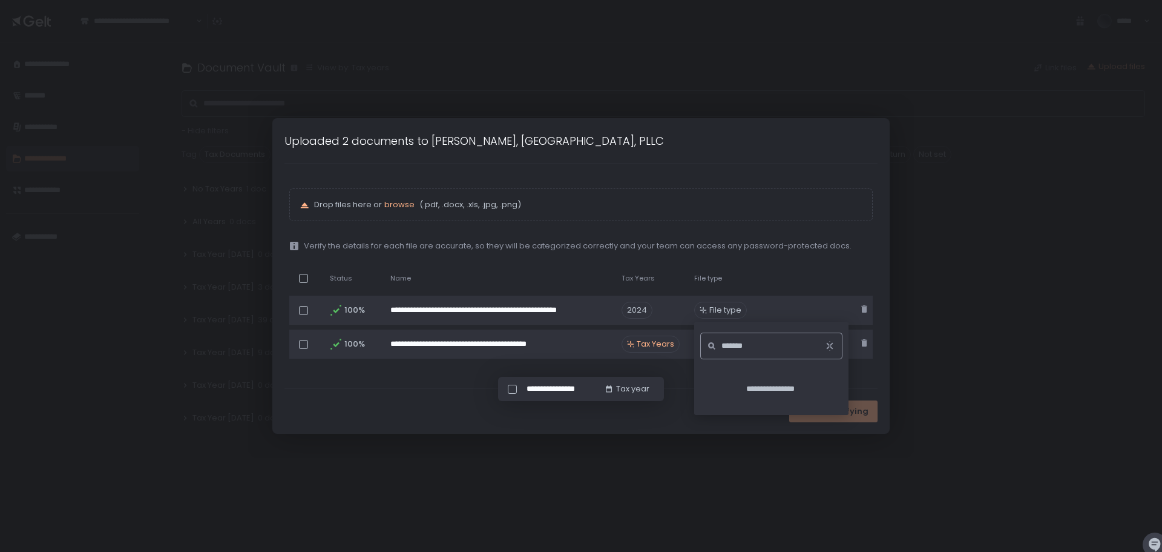 The image size is (1162, 552). Describe the element at coordinates (400, 204) in the screenshot. I see `span: browse` at that location.